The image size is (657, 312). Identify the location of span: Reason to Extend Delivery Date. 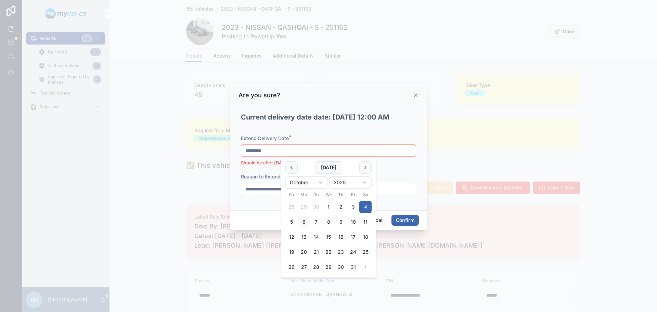
(277, 176).